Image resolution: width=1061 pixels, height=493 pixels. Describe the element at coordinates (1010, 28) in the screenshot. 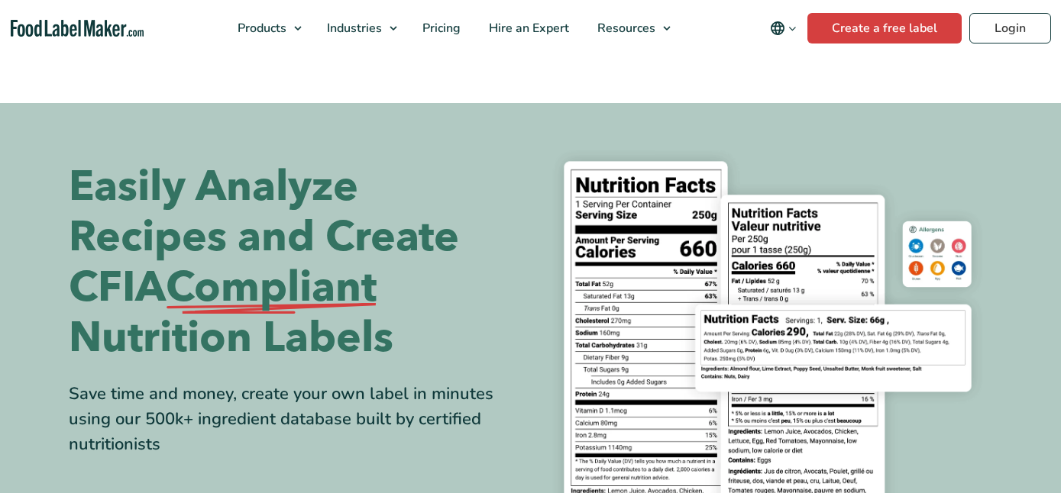

I see `a: Login` at that location.